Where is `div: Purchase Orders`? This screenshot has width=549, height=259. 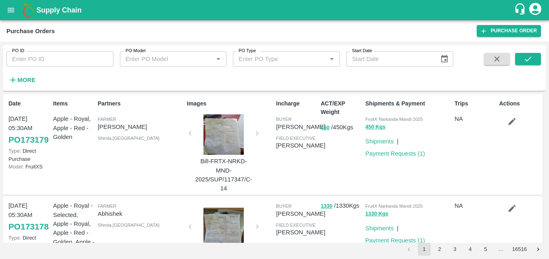 div: Purchase Orders is located at coordinates (31, 31).